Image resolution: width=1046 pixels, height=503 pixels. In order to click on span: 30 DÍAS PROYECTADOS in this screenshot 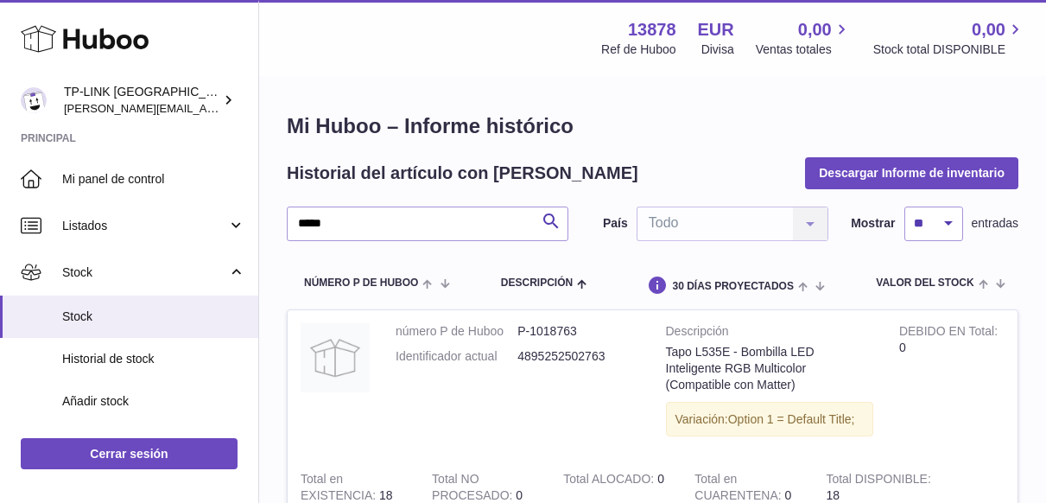, I will do `click(733, 286)`.